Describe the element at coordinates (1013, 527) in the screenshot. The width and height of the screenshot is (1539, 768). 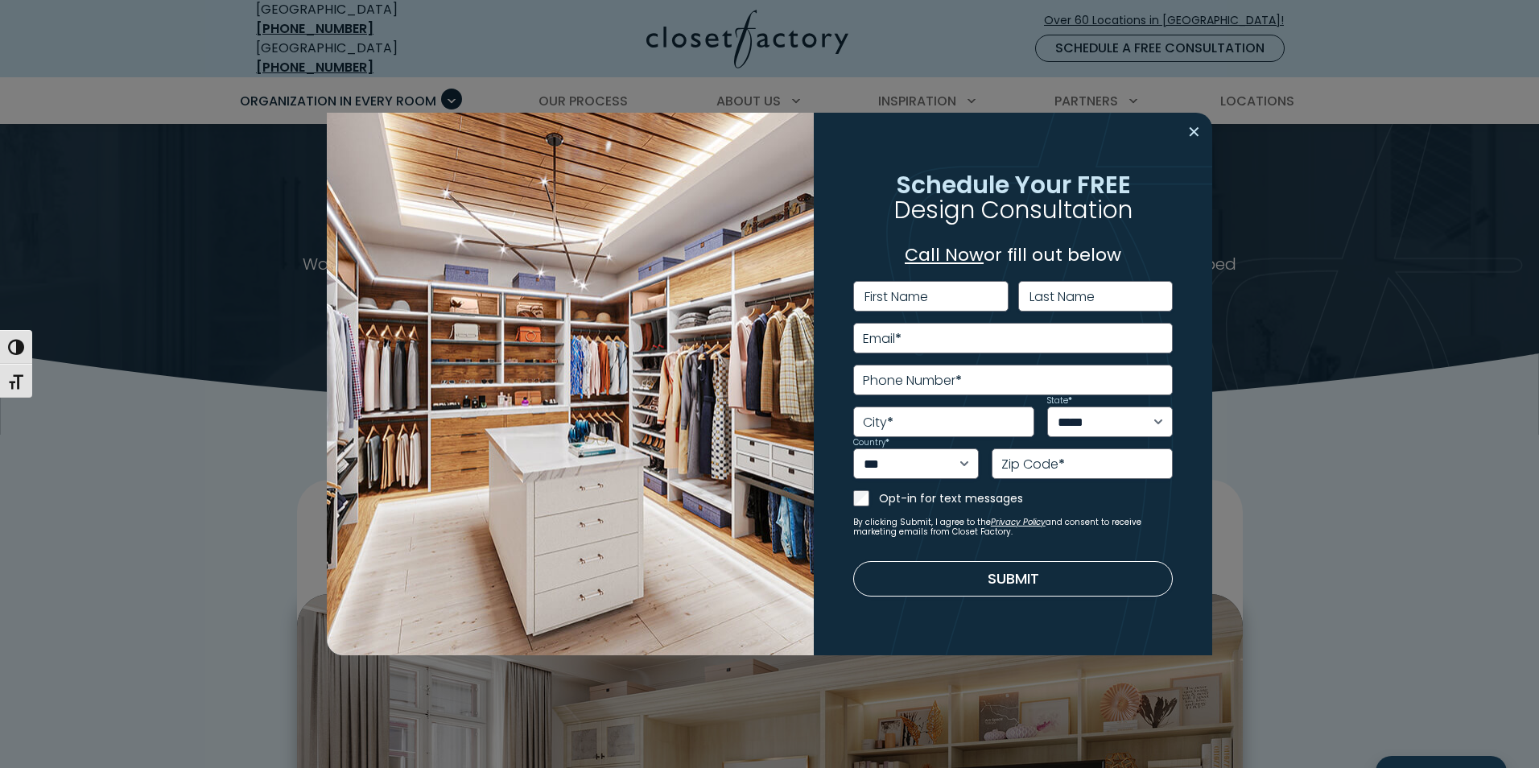
I see `small: By clicking Submit, I agree to the and consent to receive marketing emails from Closet Factory.` at that location.